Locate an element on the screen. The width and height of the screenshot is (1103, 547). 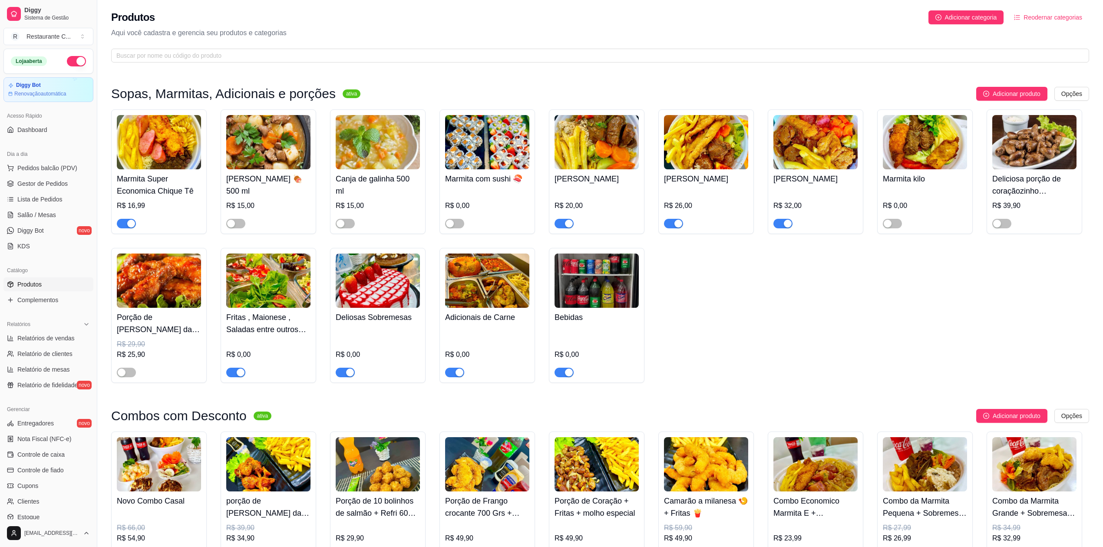
button: Alterar Status is located at coordinates (76, 61).